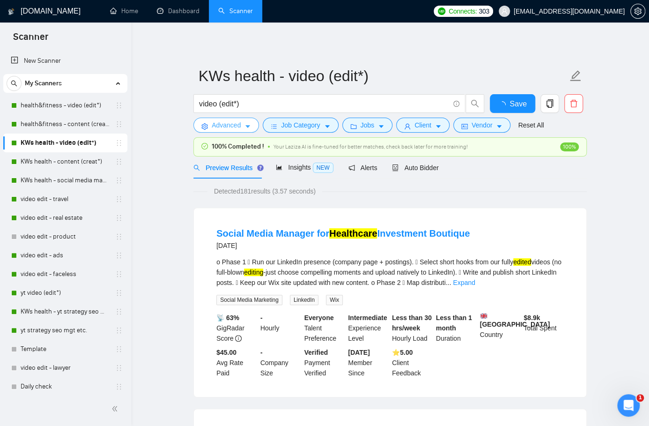 The image size is (649, 426). What do you see at coordinates (456, 103) in the screenshot?
I see `span: info-circle` at bounding box center [456, 103].